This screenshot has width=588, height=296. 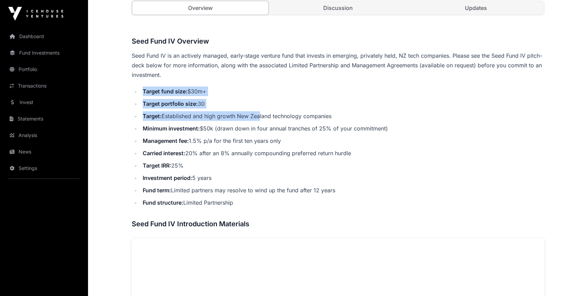 I want to click on a: Overview, so click(x=200, y=8).